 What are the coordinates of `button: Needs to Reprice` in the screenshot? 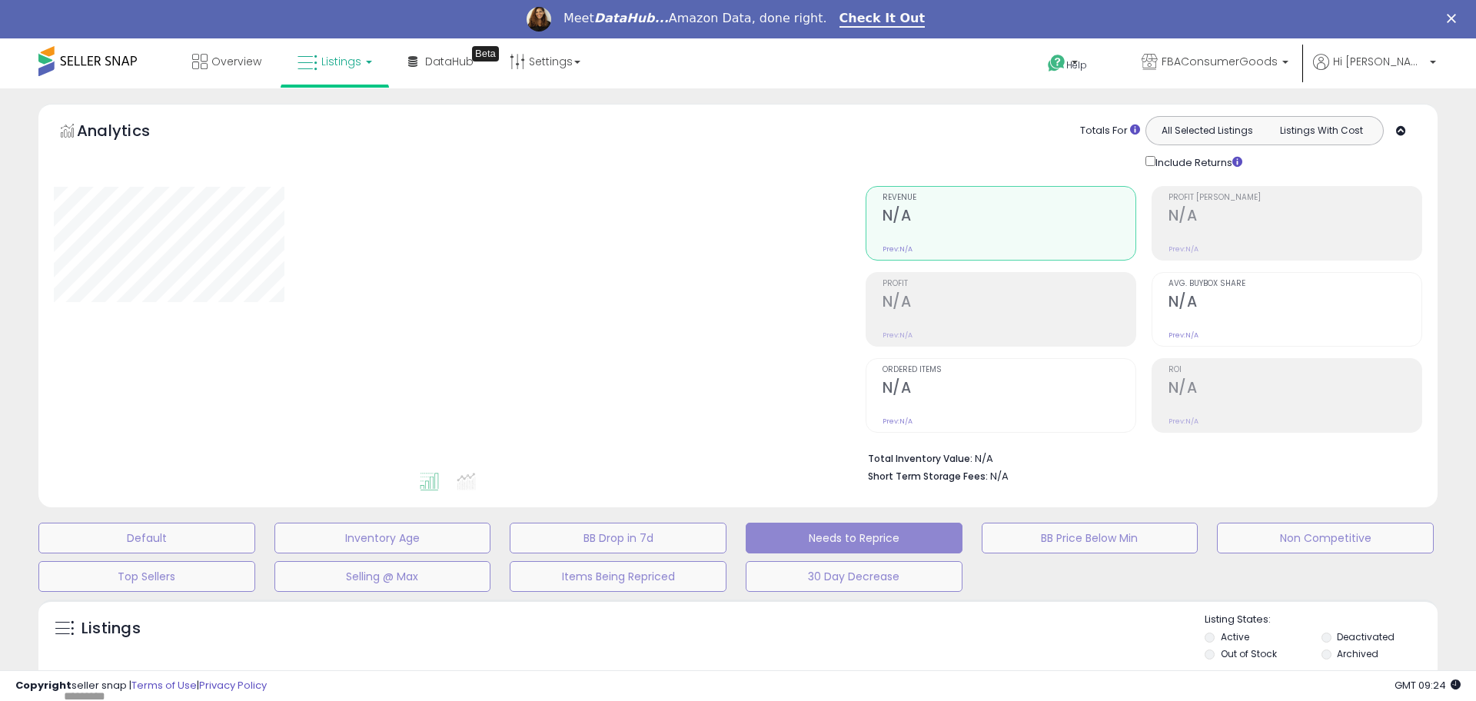 It's located at (854, 538).